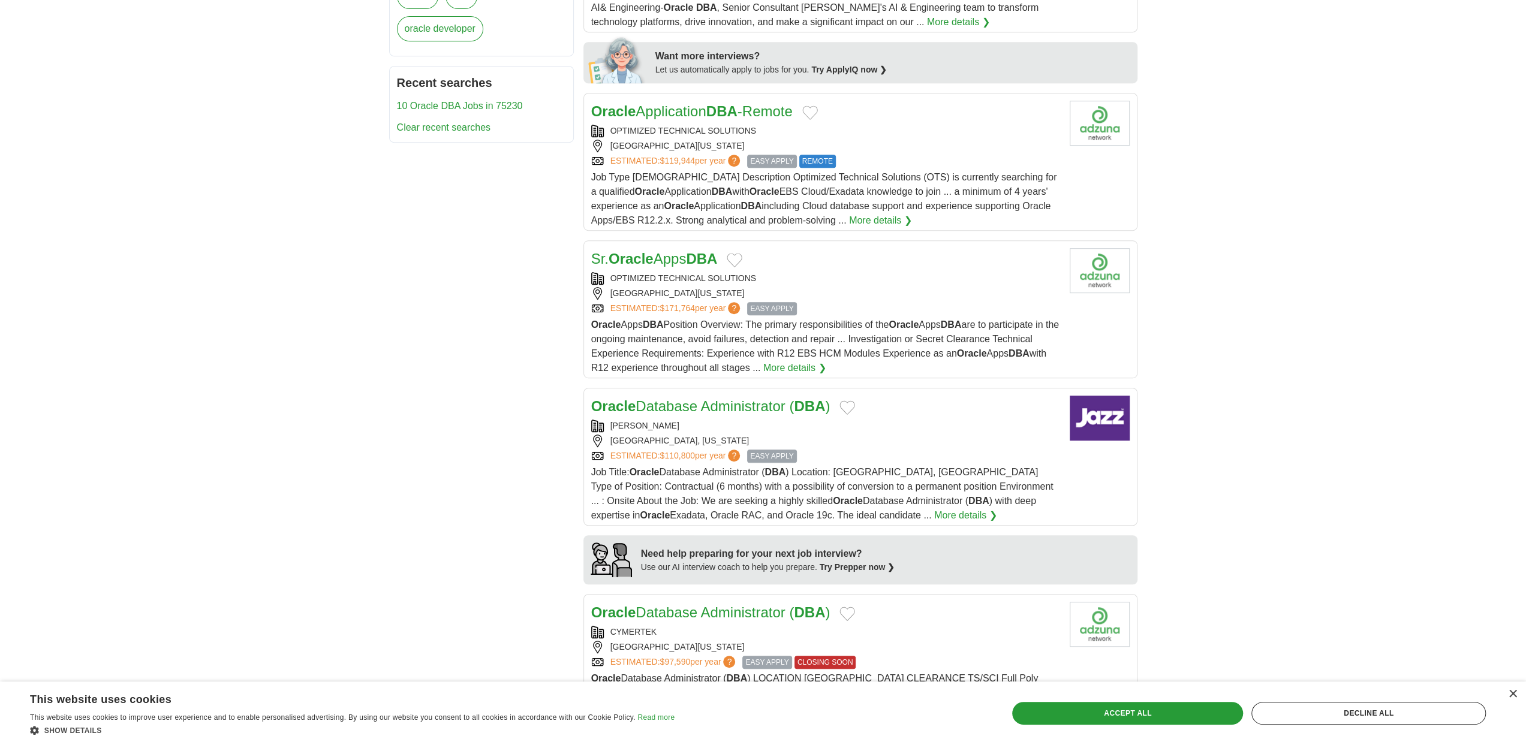 The width and height of the screenshot is (1526, 745). What do you see at coordinates (352, 730) in the screenshot?
I see `div: Show details` at bounding box center [352, 730].